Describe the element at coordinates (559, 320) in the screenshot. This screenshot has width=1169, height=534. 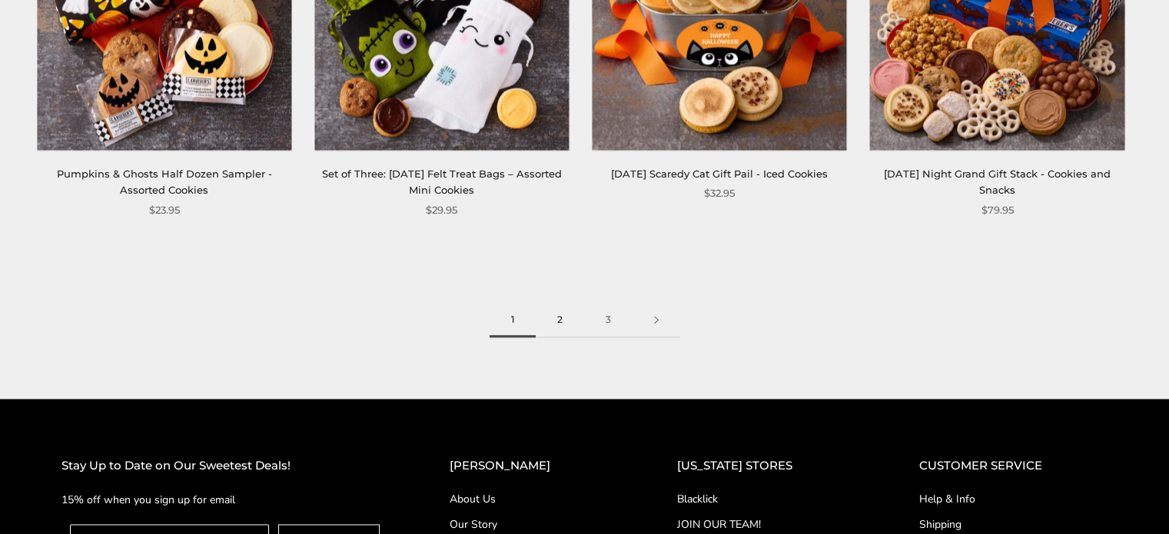
I see `a: 2` at that location.